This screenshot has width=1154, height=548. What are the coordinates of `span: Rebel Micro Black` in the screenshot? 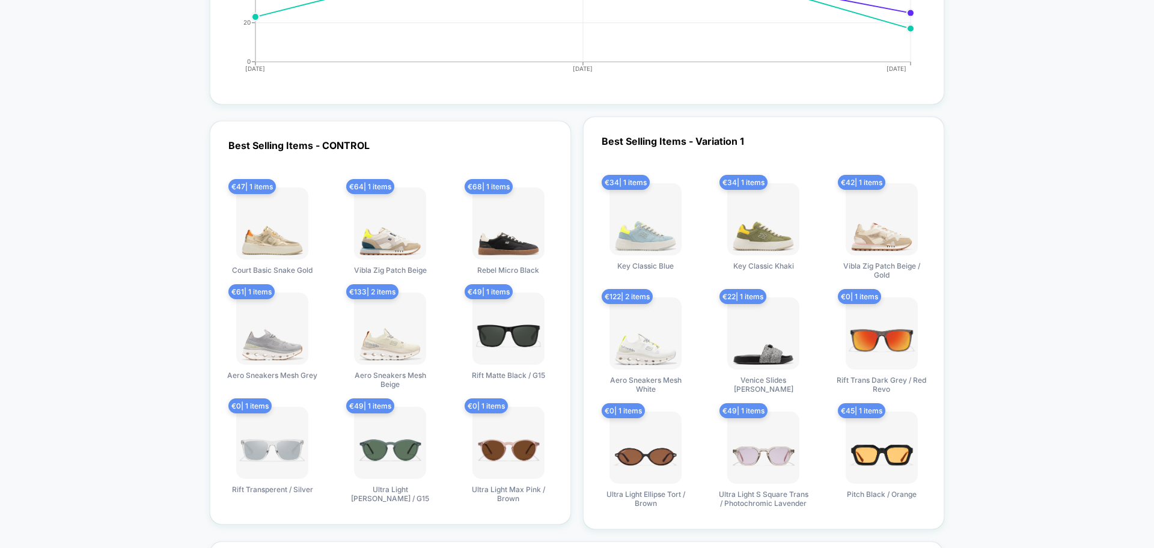 It's located at (508, 270).